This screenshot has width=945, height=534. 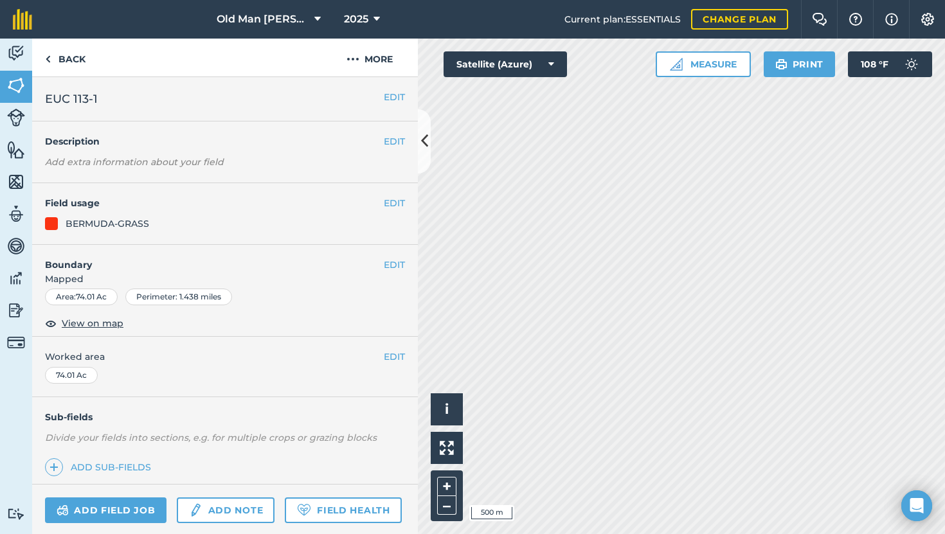 What do you see at coordinates (51, 323) in the screenshot?
I see `img: svg+xml;base64,PHN2ZyB4bWxucz0iaHR0cDovL3d3dy53My5vcmcvMjAwMC9zdmciIHdpZHRoPSIxOCIgaGVpZ2h0PSIyNC...` at bounding box center [51, 323].